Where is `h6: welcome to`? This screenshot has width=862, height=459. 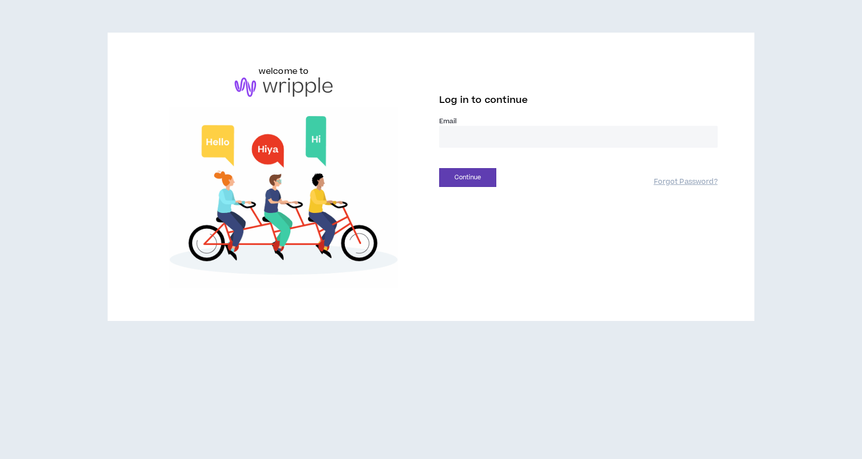
h6: welcome to is located at coordinates (284, 71).